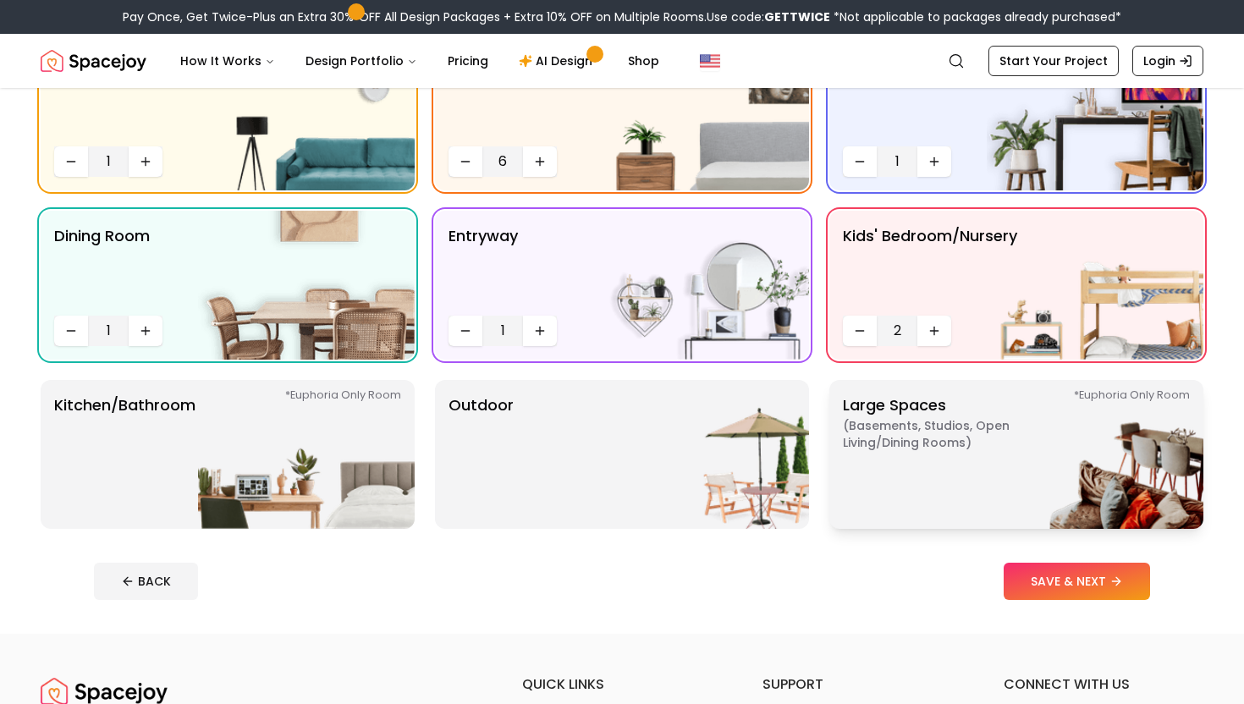 This screenshot has height=704, width=1244. Describe the element at coordinates (710, 61) in the screenshot. I see `img: United States` at that location.